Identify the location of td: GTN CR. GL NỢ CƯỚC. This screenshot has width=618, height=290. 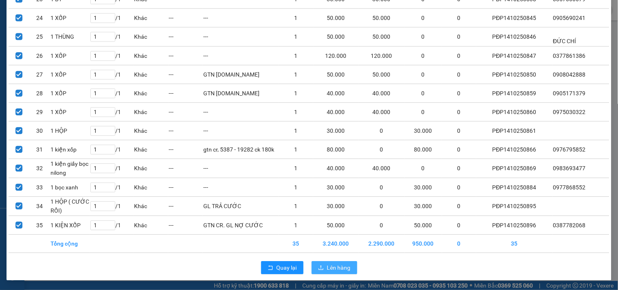
(240, 225).